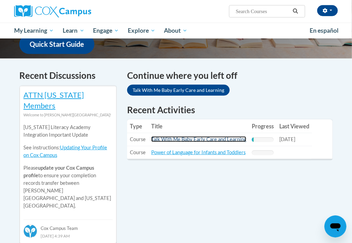  Describe the element at coordinates (65, 151) in the screenshot. I see `a: Updating Your Profile on Cox Campus` at that location.